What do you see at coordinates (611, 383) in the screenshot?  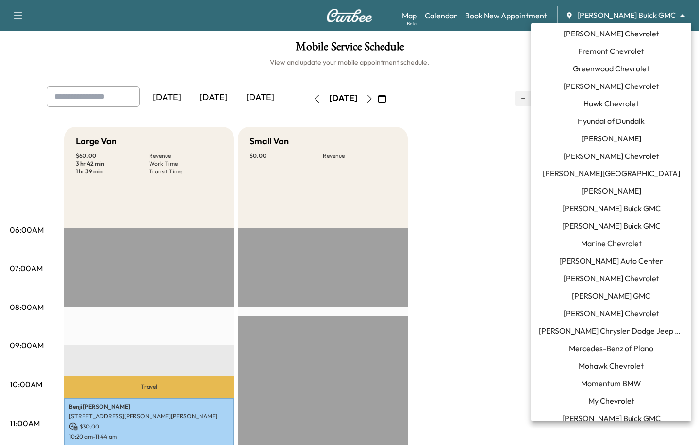 I see `span: Momentum BMW` at bounding box center [611, 383].